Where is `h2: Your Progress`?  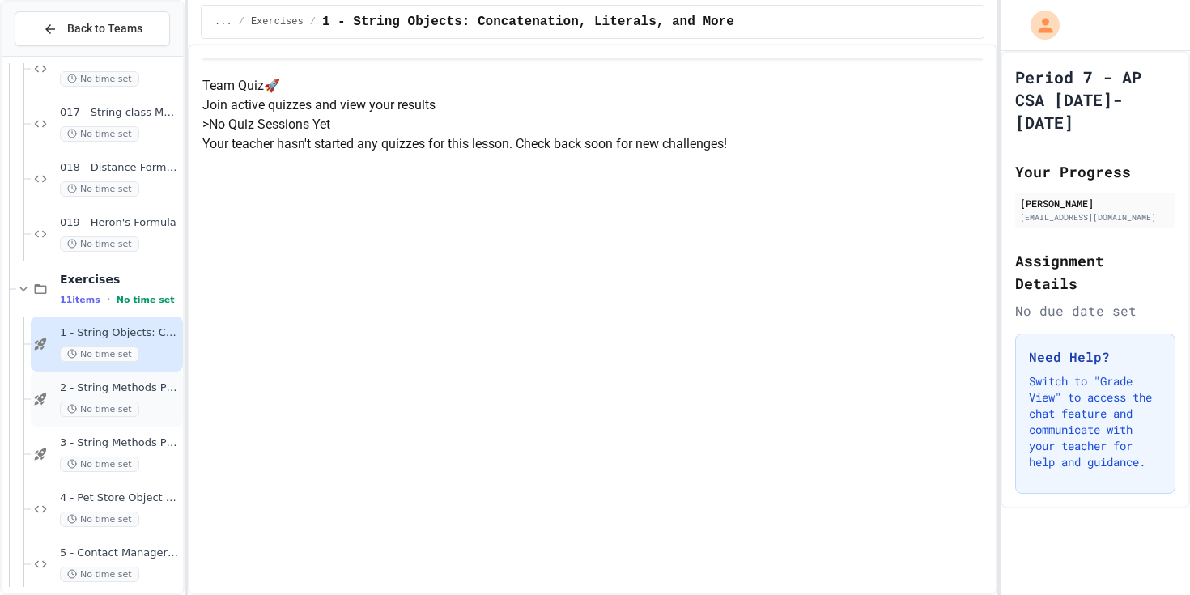
h2: Your Progress is located at coordinates (1095, 172).